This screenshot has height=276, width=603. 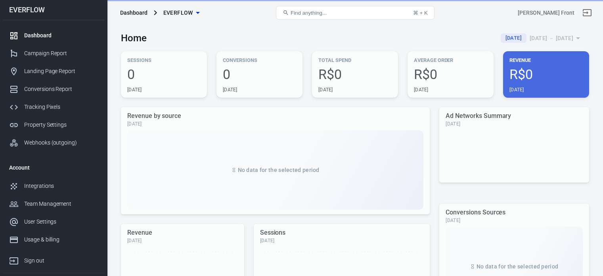 I want to click on a: Integrations, so click(x=54, y=186).